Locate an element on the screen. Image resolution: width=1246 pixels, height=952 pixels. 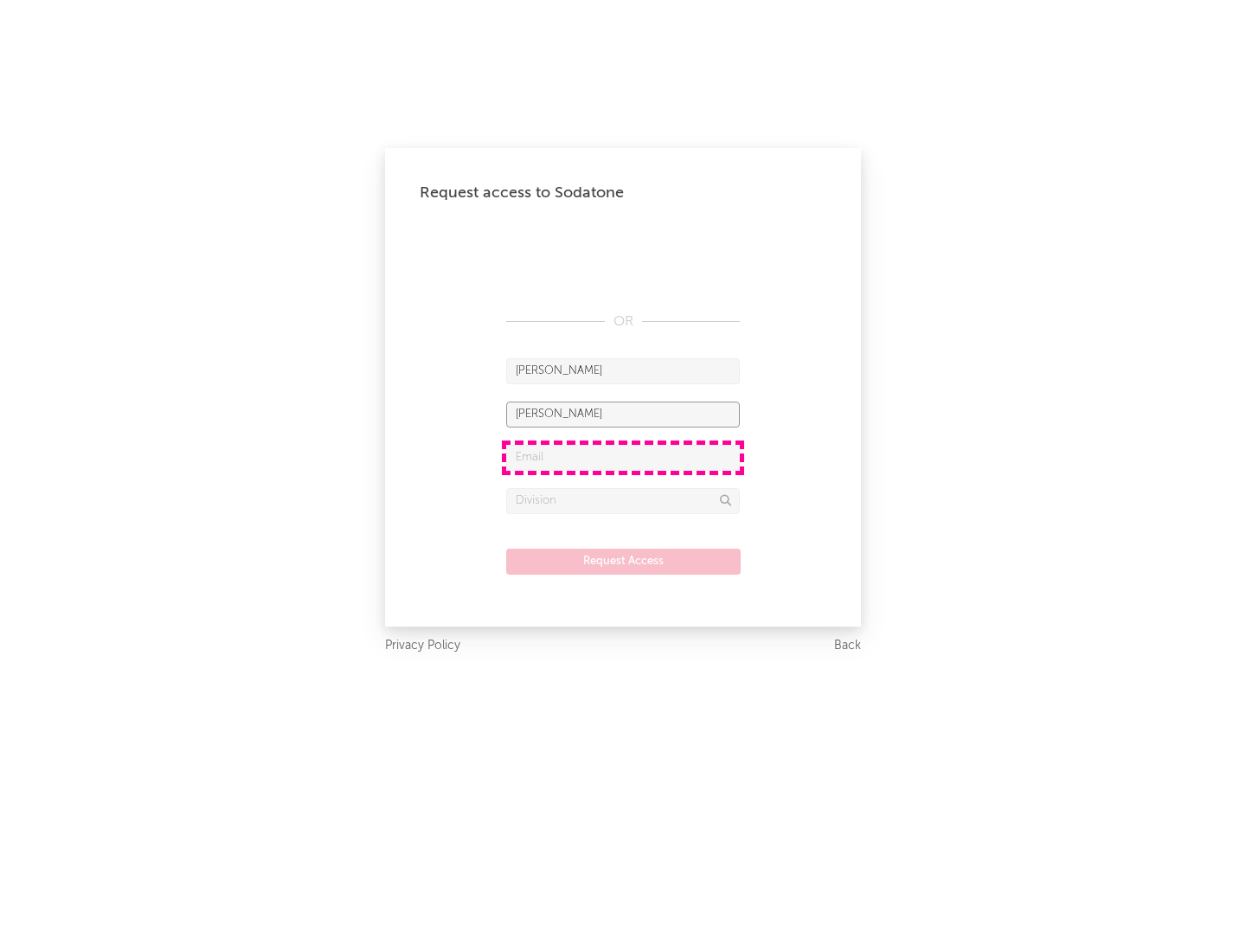
button: Request Access is located at coordinates (623, 562).